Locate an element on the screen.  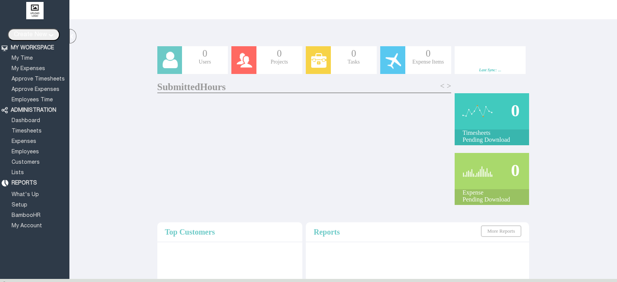
a: Timesheets is located at coordinates (27, 131).